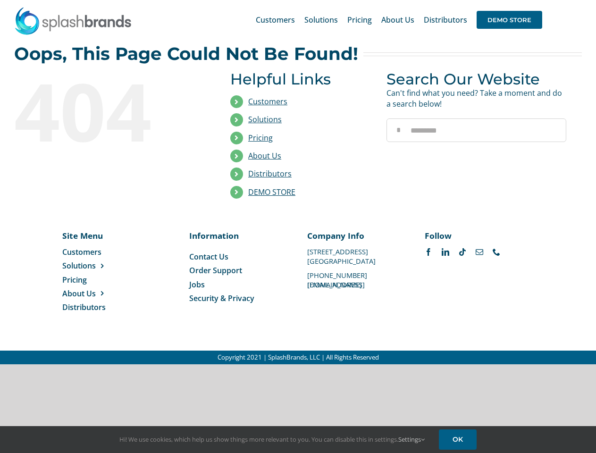 The width and height of the screenshot is (596, 453). Describe the element at coordinates (94, 236) in the screenshot. I see `p: Site Menu` at that location.